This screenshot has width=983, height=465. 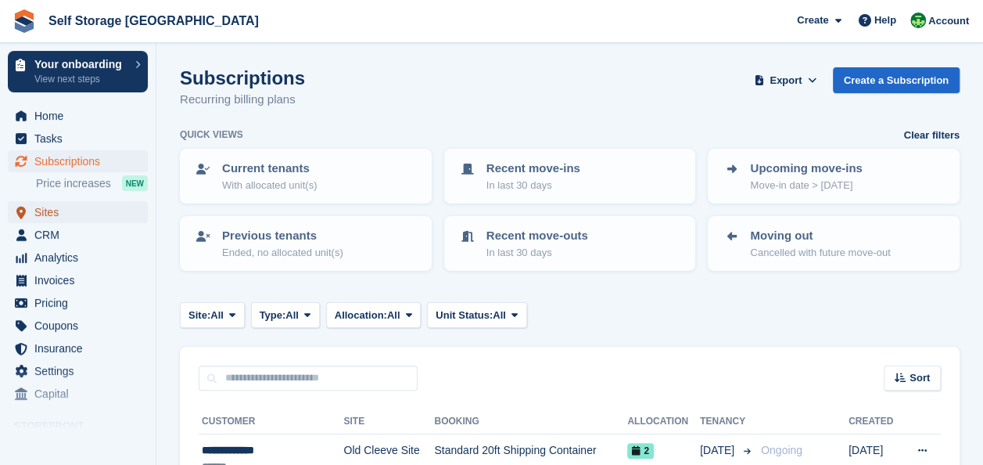 I want to click on span: Price increases, so click(x=74, y=183).